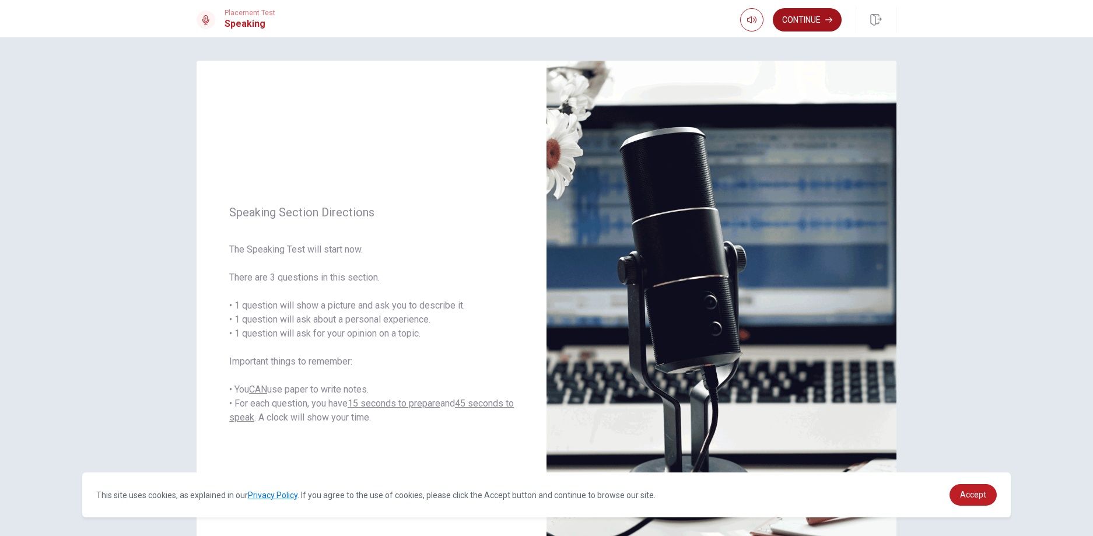 The image size is (1093, 536). Describe the element at coordinates (376, 495) in the screenshot. I see `span: This site uses cookies, as explained in our . If you agree to the use of cookies, please click th...` at that location.